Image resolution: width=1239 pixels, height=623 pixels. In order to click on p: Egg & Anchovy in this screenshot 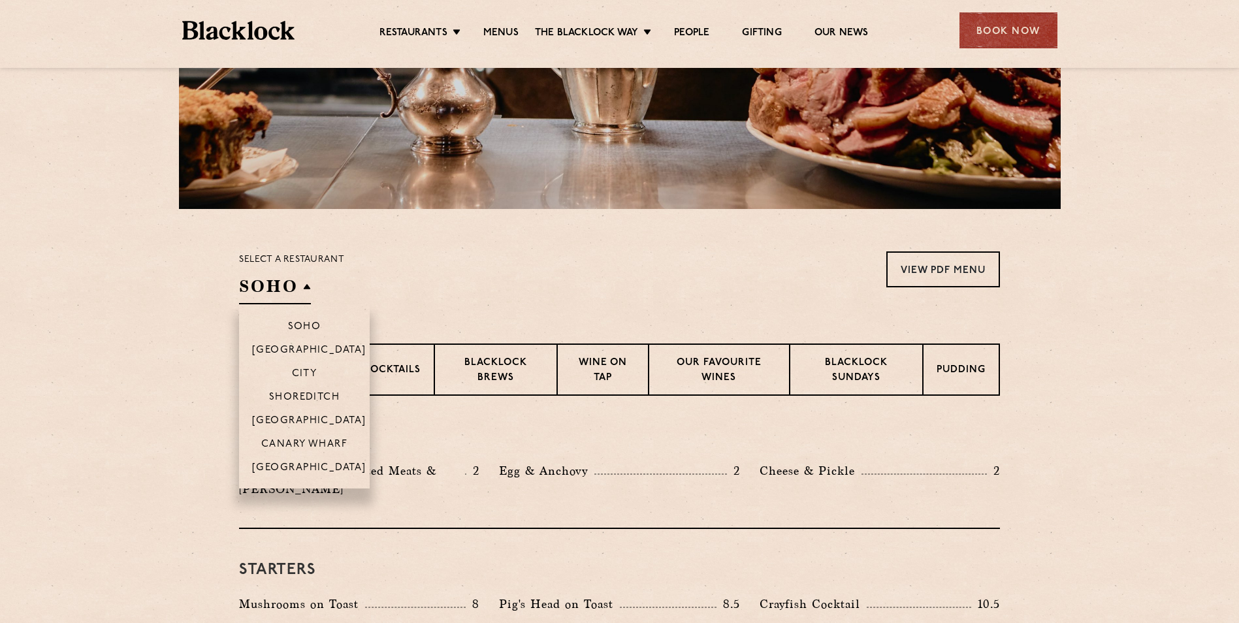, I will do `click(546, 471)`.